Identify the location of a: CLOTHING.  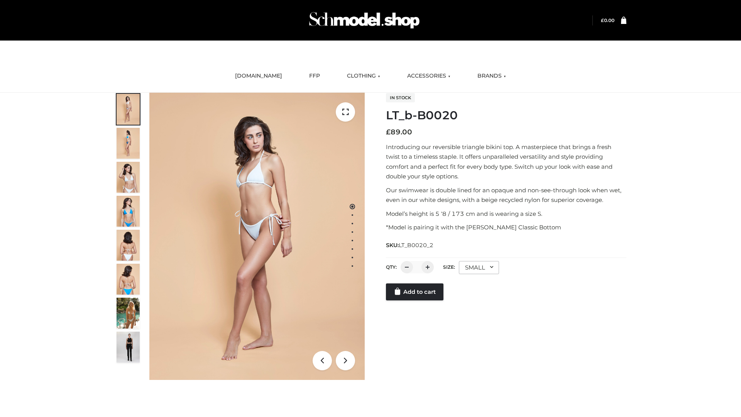
(364, 76).